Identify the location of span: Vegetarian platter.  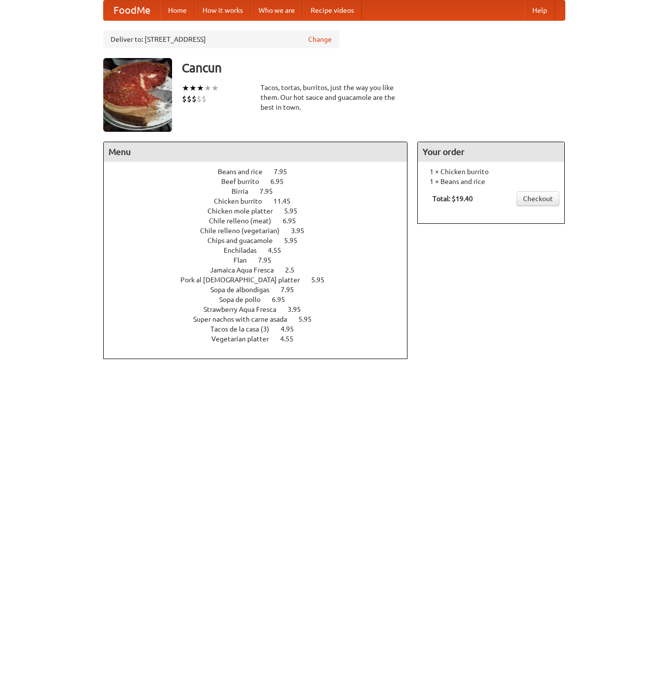
(245, 339).